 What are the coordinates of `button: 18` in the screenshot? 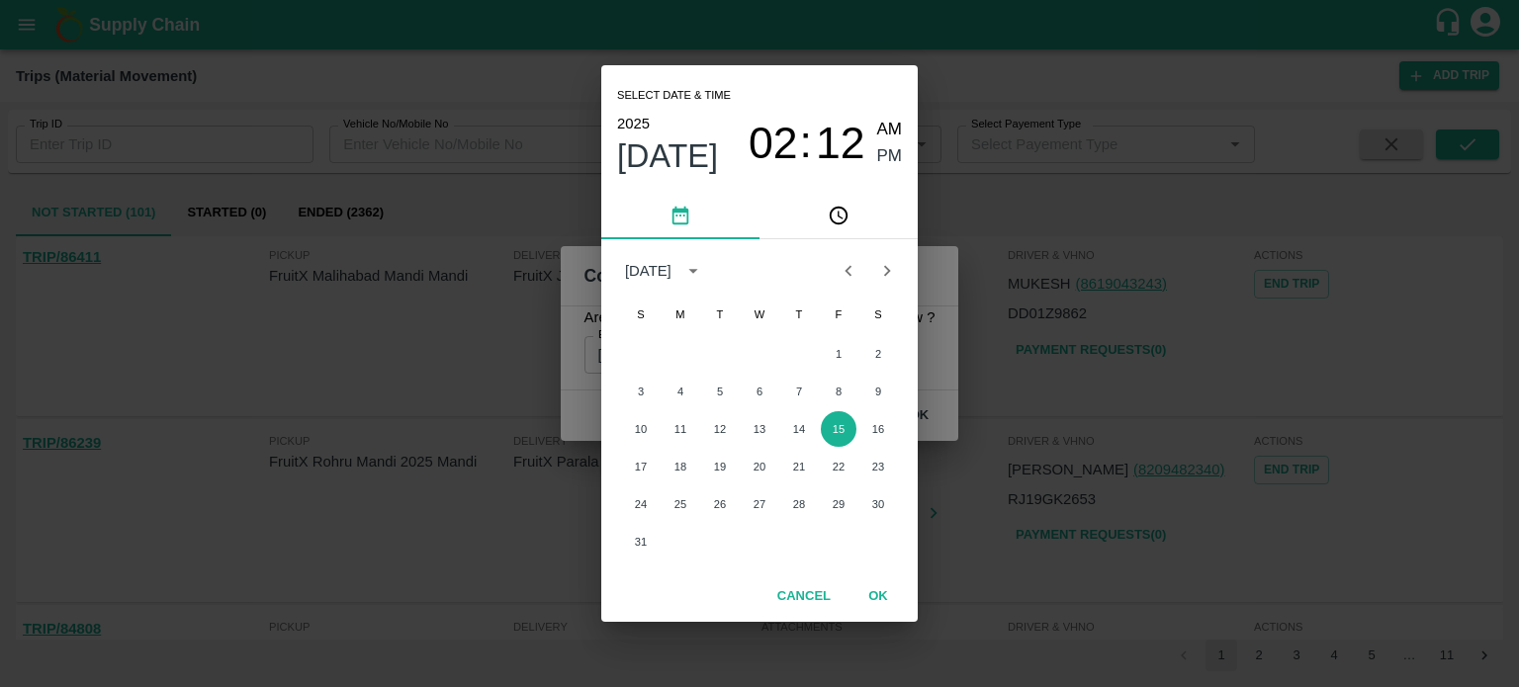 It's located at (681, 467).